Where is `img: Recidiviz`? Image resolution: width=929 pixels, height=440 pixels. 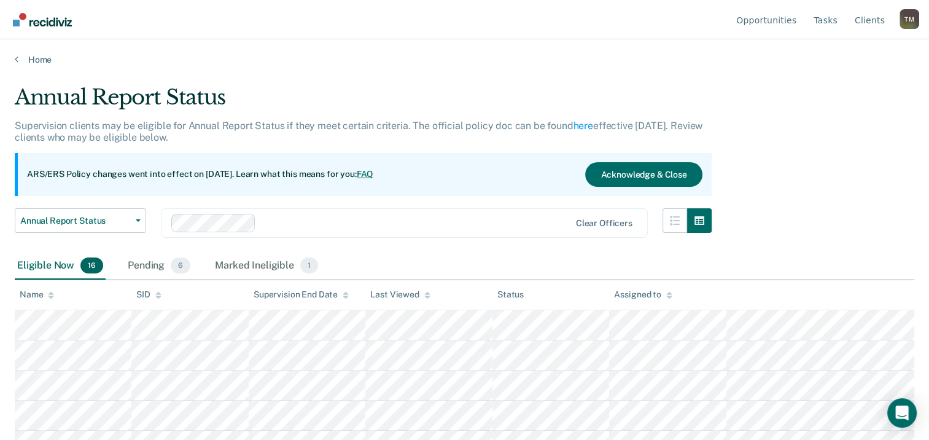
img: Recidiviz is located at coordinates (42, 20).